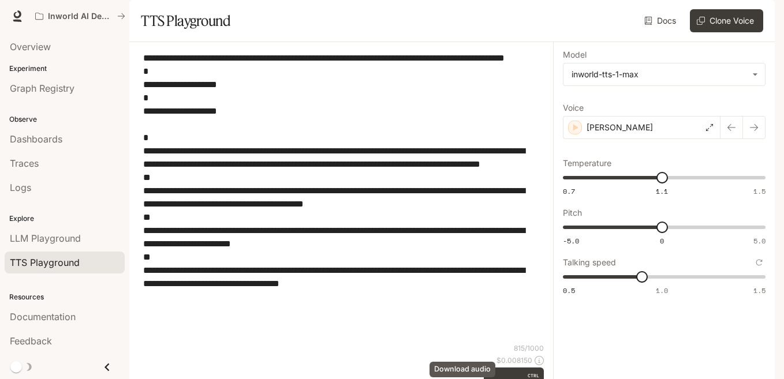 This screenshot has height=379, width=784. I want to click on span: 1.0, so click(662, 290).